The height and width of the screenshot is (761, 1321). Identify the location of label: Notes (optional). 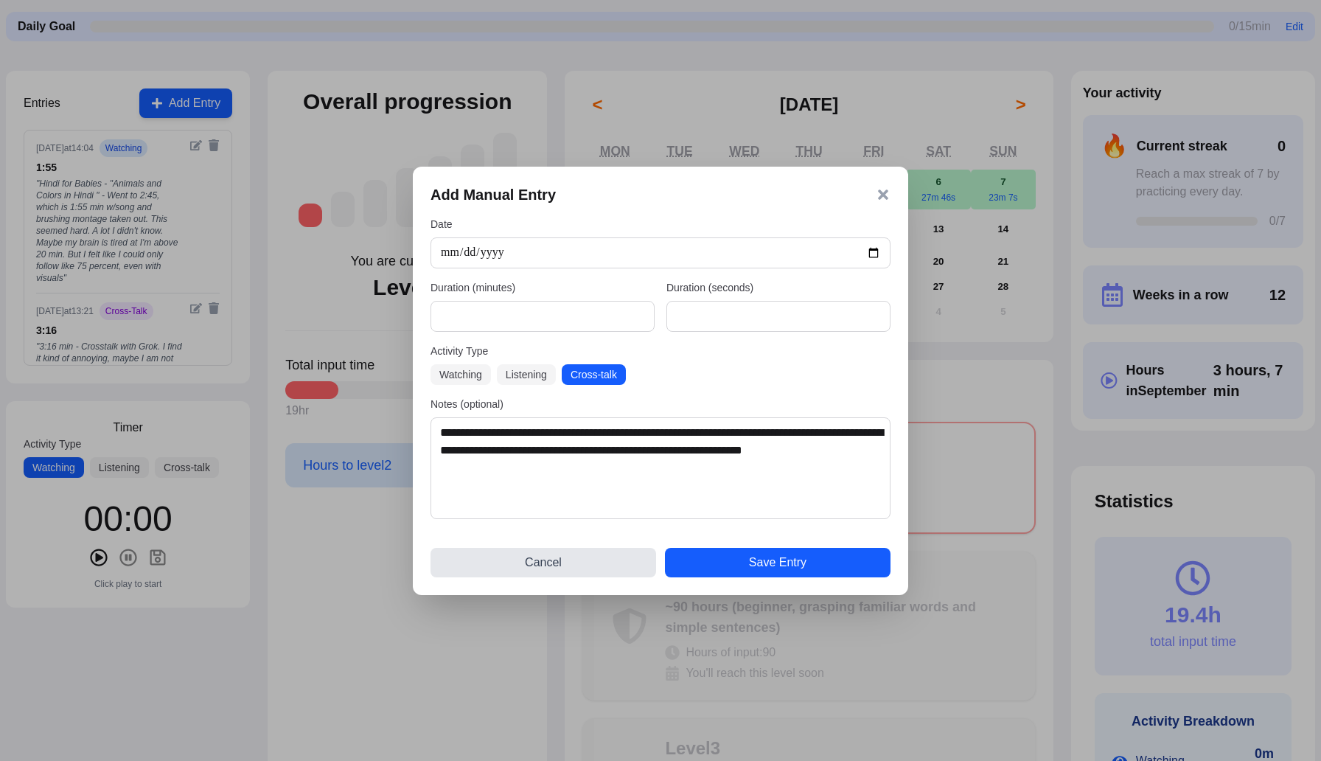
(660, 404).